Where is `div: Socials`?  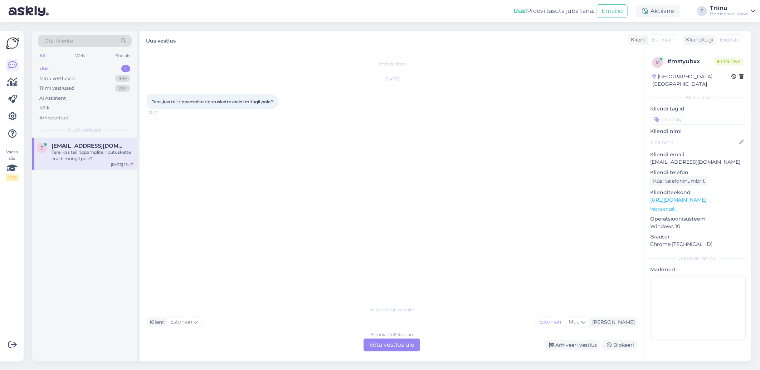
div: Socials is located at coordinates (123, 56).